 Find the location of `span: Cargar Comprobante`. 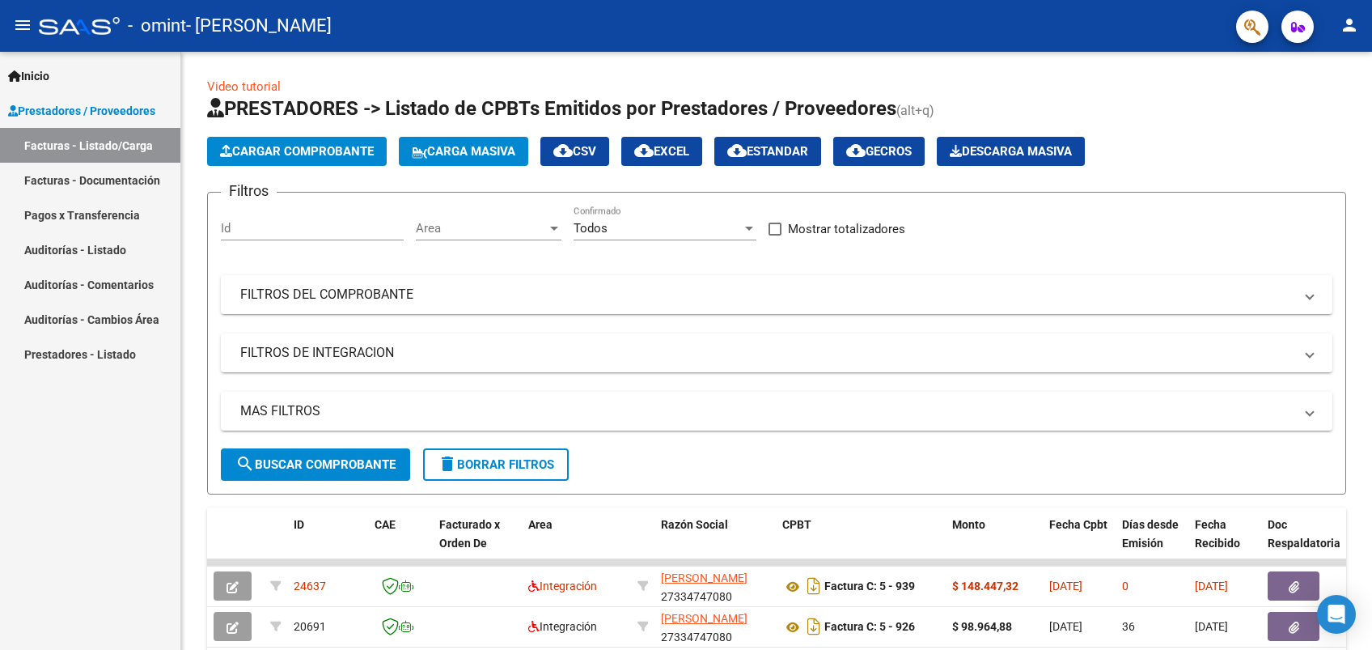

span: Cargar Comprobante is located at coordinates (297, 151).